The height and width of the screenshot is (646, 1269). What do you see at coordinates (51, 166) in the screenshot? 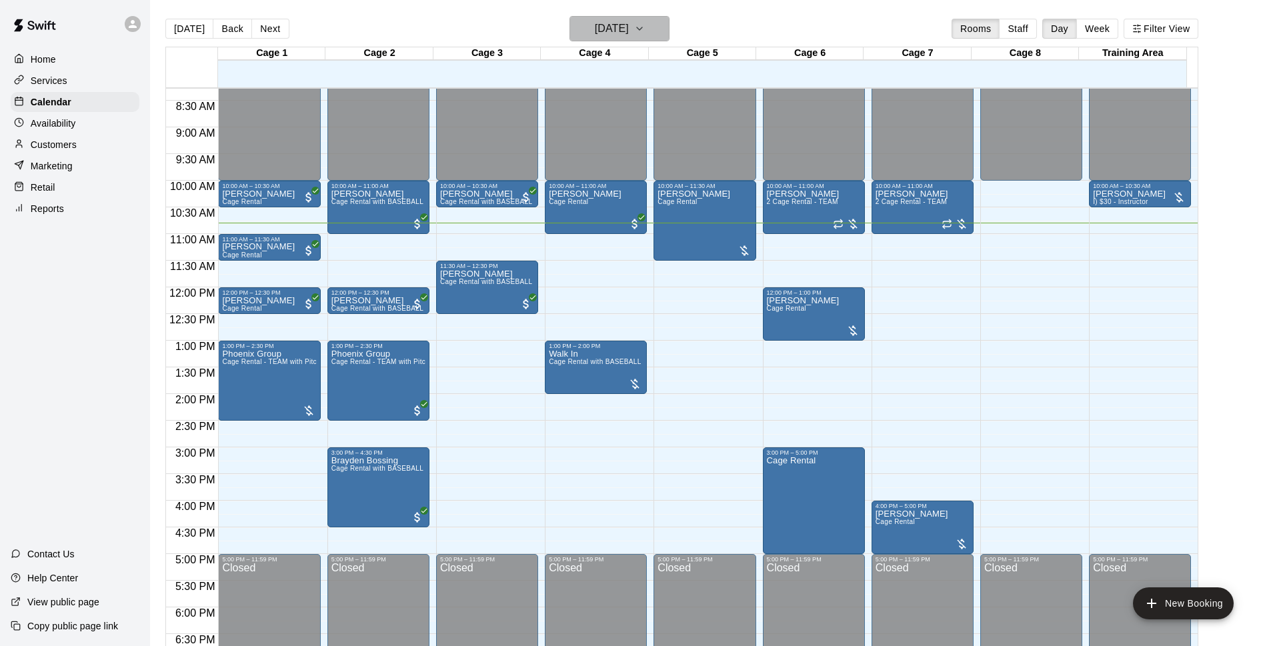
I see `p: Marketing` at bounding box center [51, 166].